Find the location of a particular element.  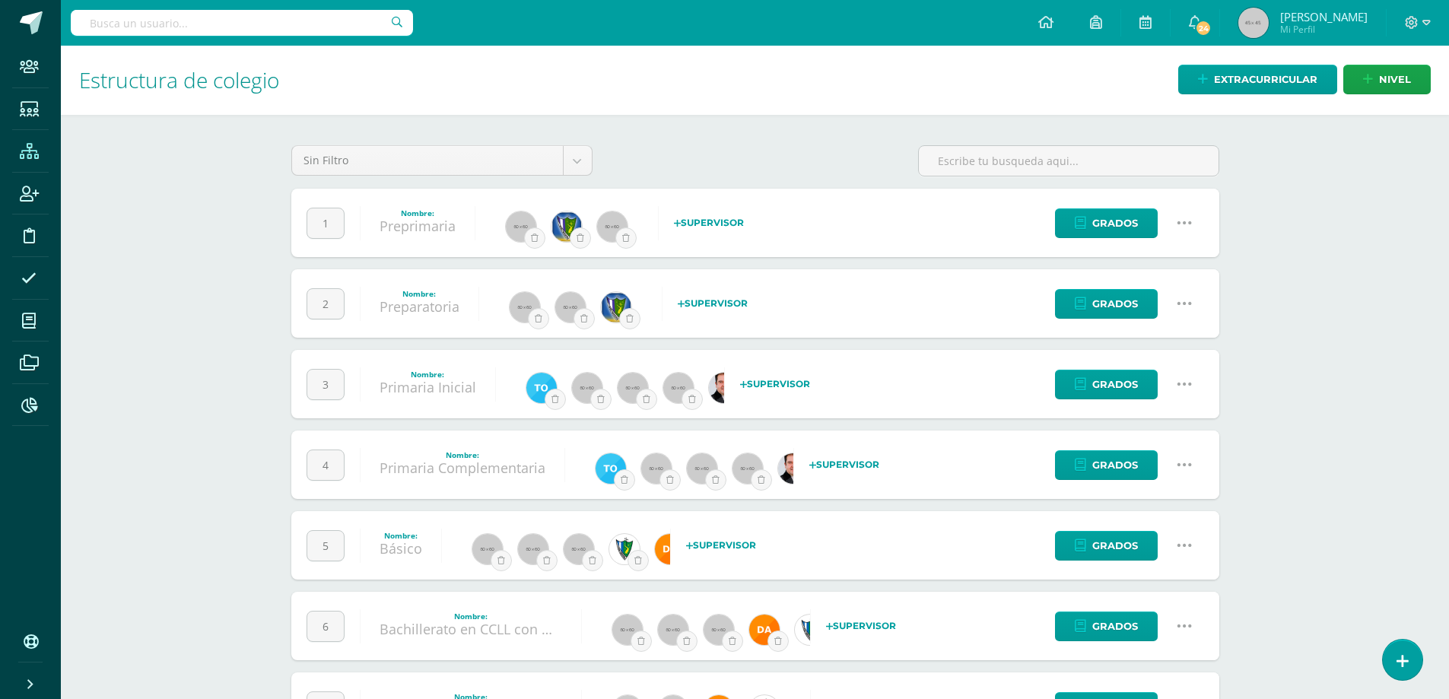

span: Sin Filtro is located at coordinates (428, 161).